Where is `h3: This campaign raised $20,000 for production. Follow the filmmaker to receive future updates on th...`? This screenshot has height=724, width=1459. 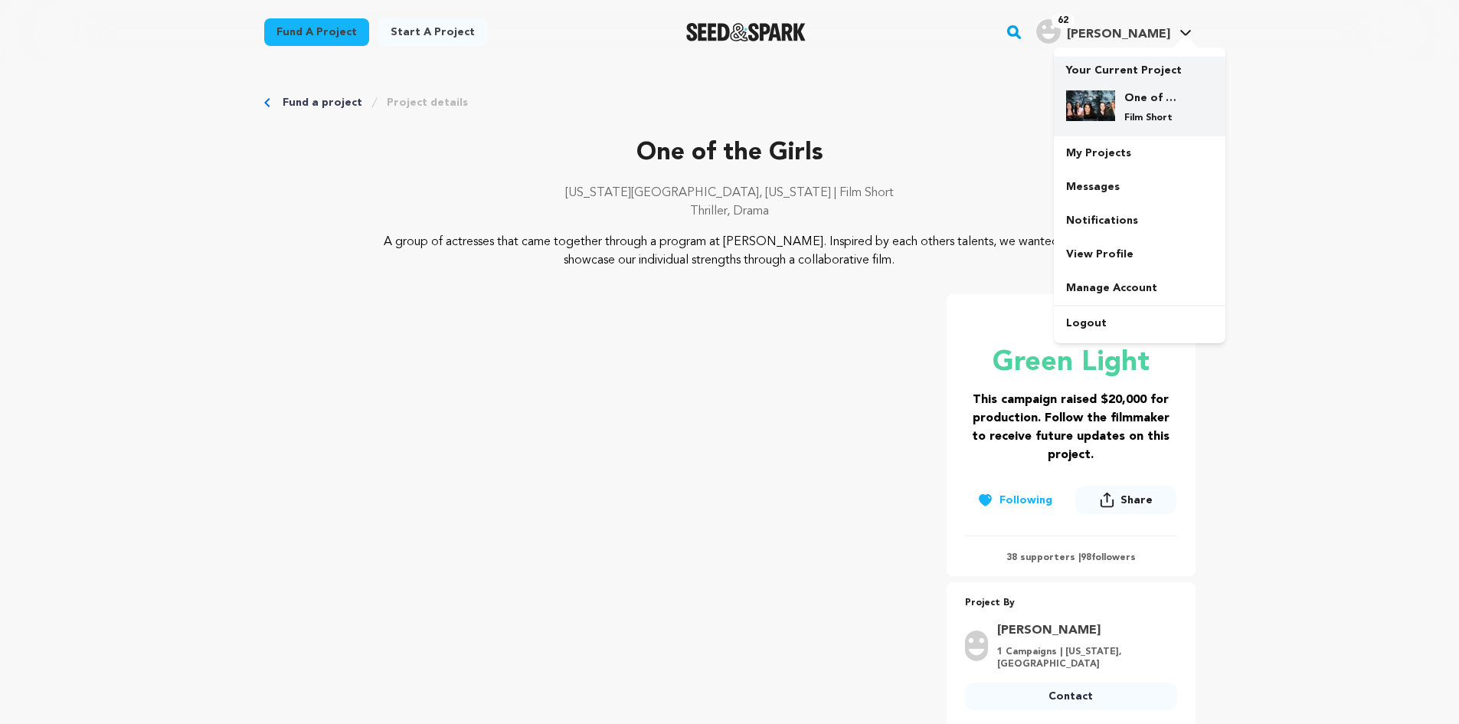 h3: This campaign raised $20,000 for production. Follow the filmmaker to receive future updates on th... is located at coordinates (1071, 427).